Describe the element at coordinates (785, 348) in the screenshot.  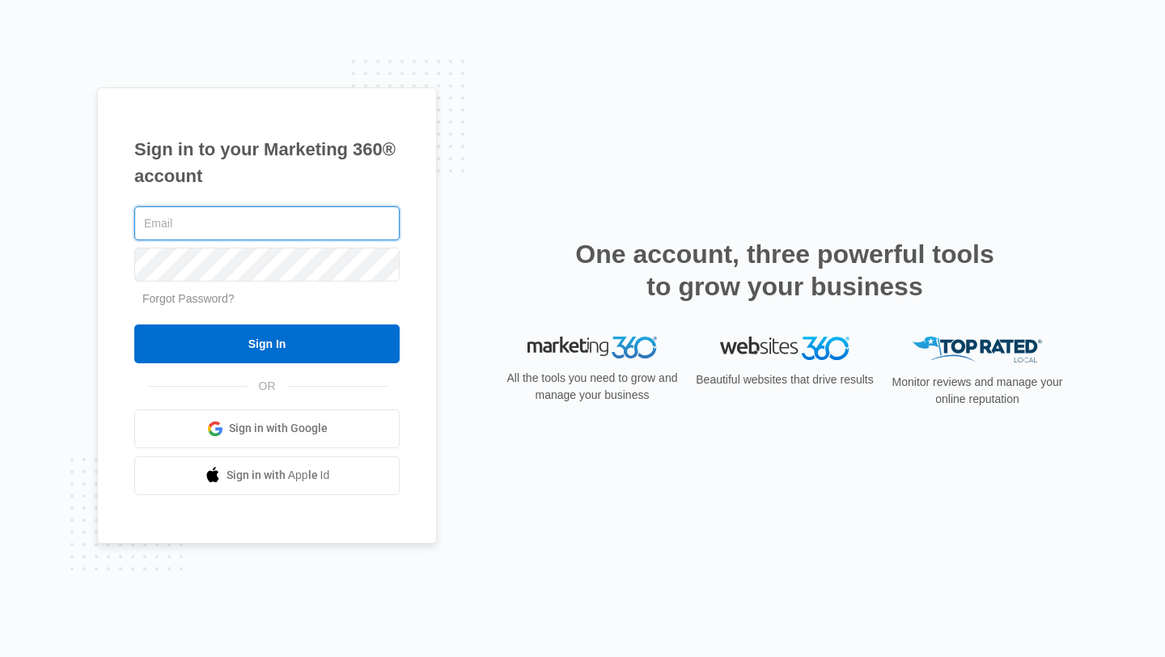
I see `img: Websites 360` at that location.